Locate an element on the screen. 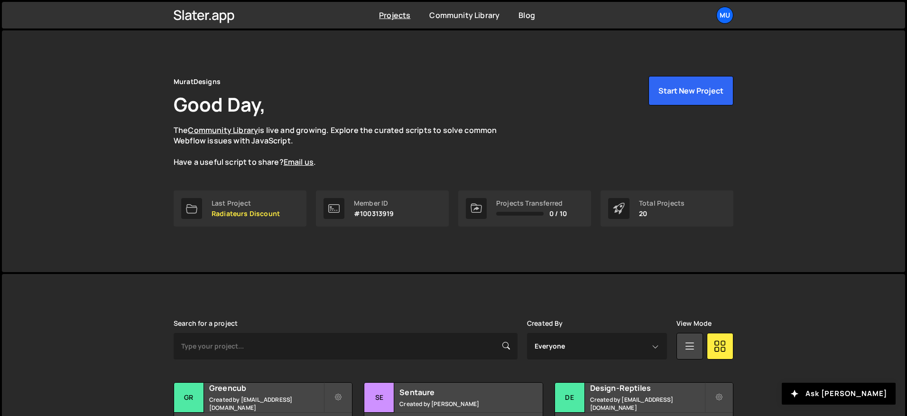 The height and width of the screenshot is (416, 907). span: 0 / 10 is located at coordinates (558, 214).